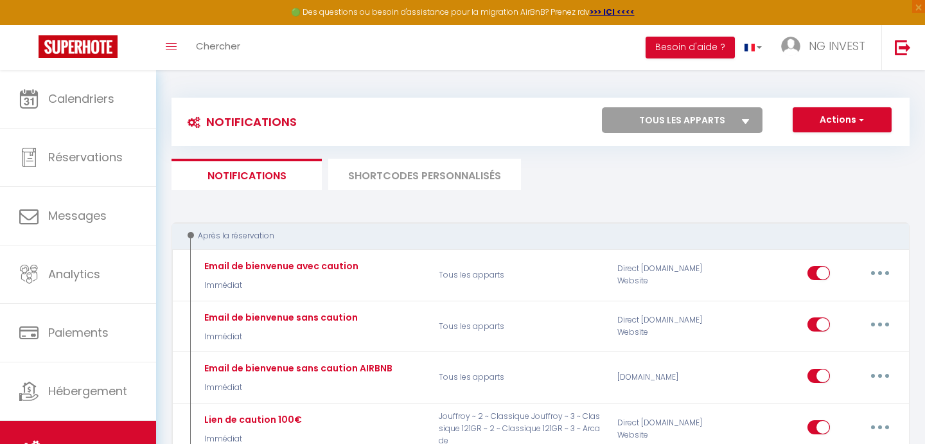 This screenshot has height=444, width=925. Describe the element at coordinates (85, 157) in the screenshot. I see `span: Réservations` at that location.